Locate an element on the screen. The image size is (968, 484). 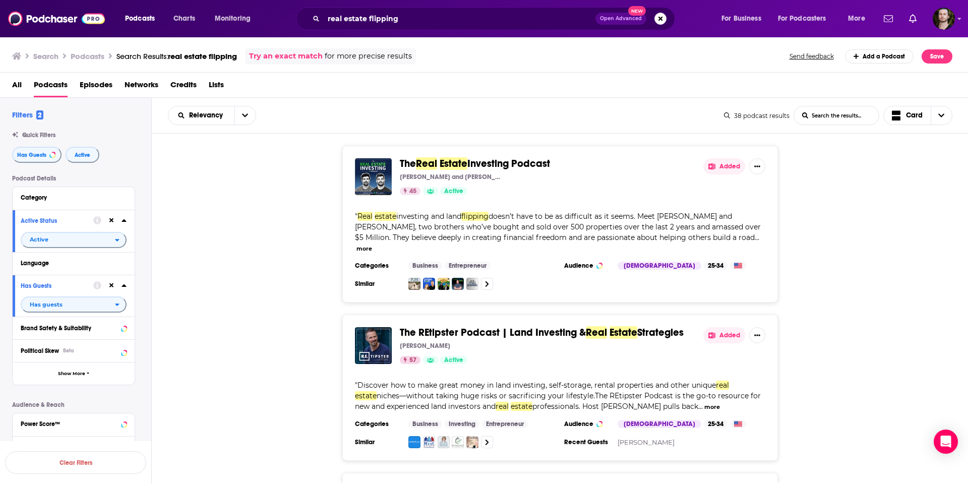
div: Brand Safety & Suitability is located at coordinates (69, 328).